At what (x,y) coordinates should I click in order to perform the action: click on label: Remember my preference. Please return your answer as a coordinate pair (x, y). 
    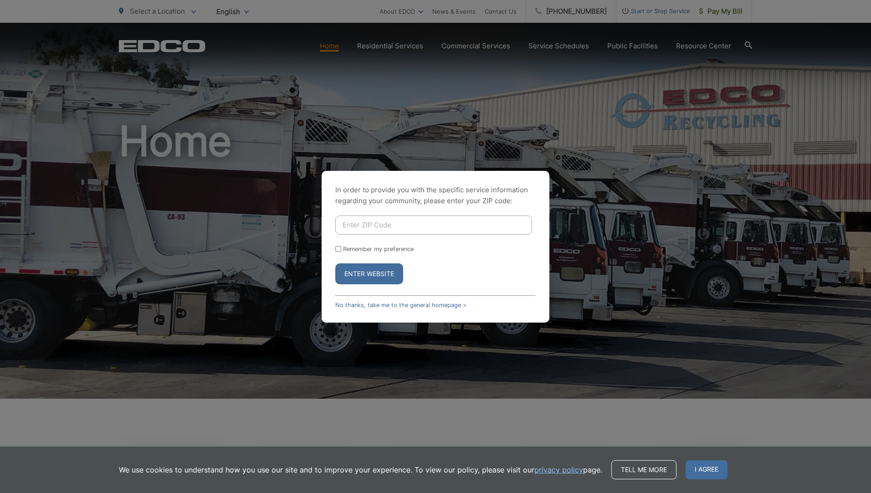
    Looking at the image, I should click on (378, 249).